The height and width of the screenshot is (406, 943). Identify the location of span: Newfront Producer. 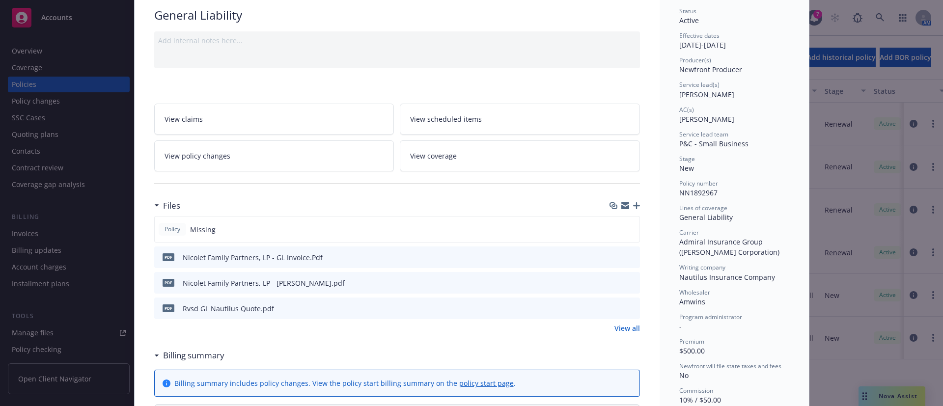
(711, 69).